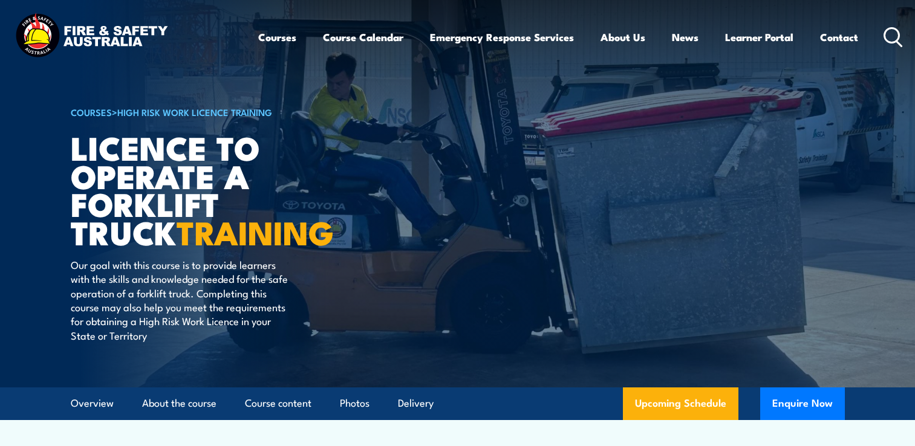  What do you see at coordinates (220, 189) in the screenshot?
I see `h1: Licence to operate a forklift truck` at bounding box center [220, 189].